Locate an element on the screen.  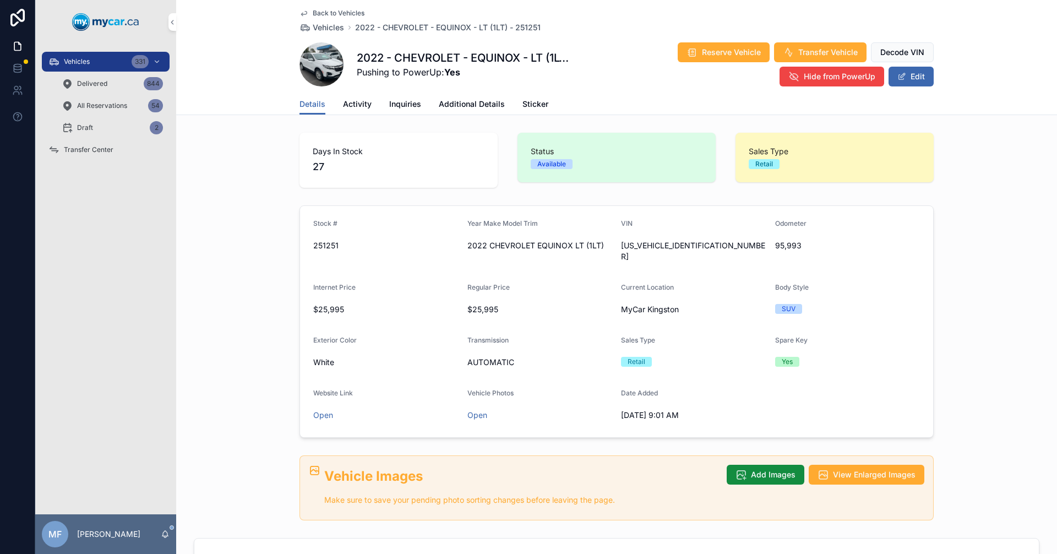
p: Make sure to save your pending photo sorting changes before leaving the page. is located at coordinates (521, 500).